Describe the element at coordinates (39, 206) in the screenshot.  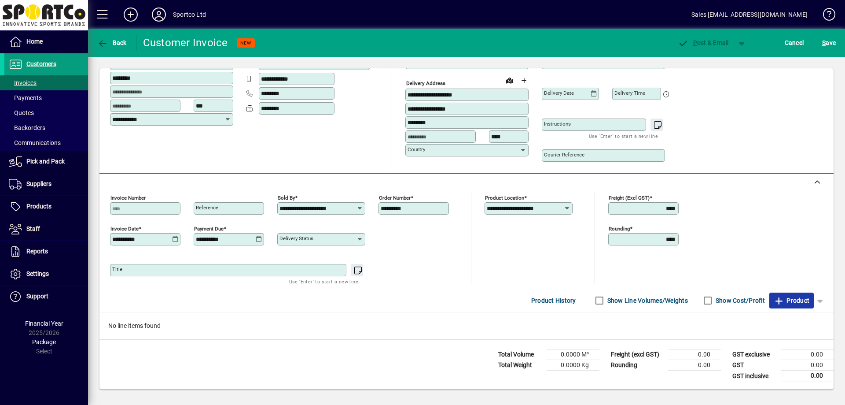
I see `span: Products` at that location.